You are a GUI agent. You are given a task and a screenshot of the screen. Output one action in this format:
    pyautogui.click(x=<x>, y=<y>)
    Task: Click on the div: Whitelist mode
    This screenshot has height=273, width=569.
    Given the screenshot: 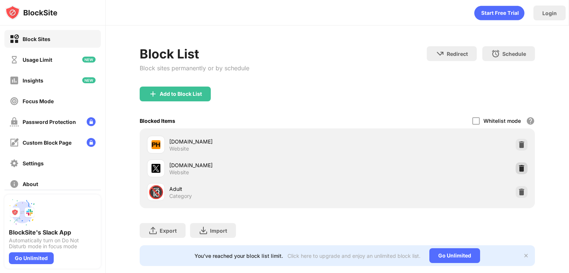 What is the action you would take?
    pyautogui.click(x=502, y=121)
    